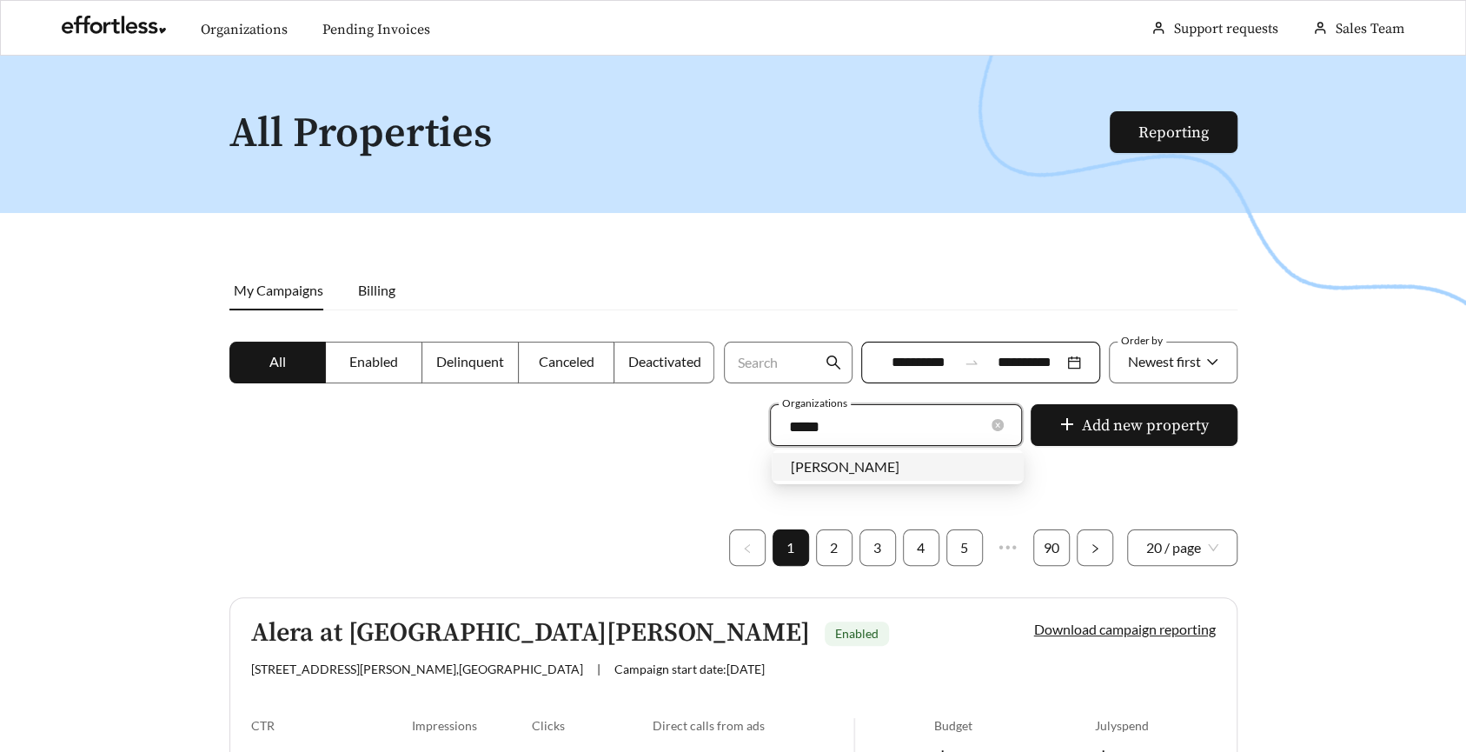  What do you see at coordinates (1134, 425) in the screenshot?
I see `button: plusAdd new property` at bounding box center [1134, 425].